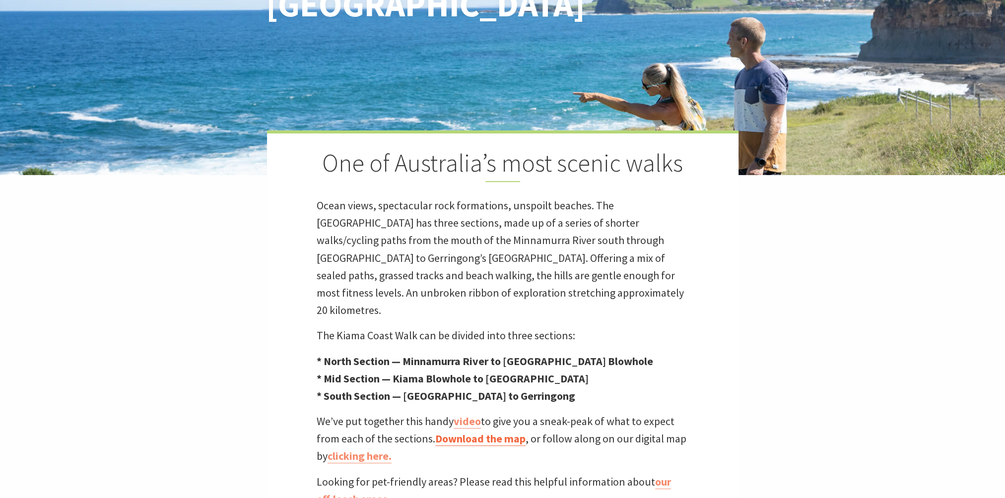 This screenshot has width=1005, height=498. Describe the element at coordinates (467, 421) in the screenshot. I see `a: video` at that location.